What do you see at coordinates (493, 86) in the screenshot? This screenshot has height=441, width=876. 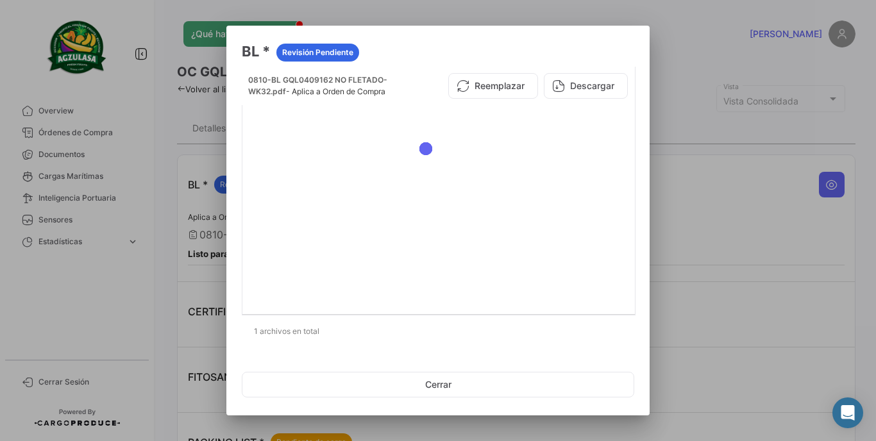 I see `button: Reemplazar` at bounding box center [493, 86].